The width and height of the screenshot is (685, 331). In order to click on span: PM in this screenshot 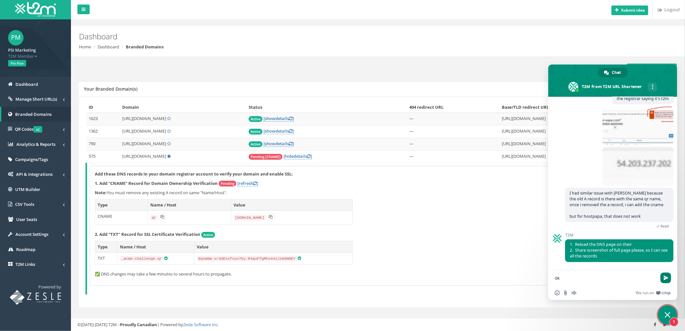, I will do `click(16, 38)`.